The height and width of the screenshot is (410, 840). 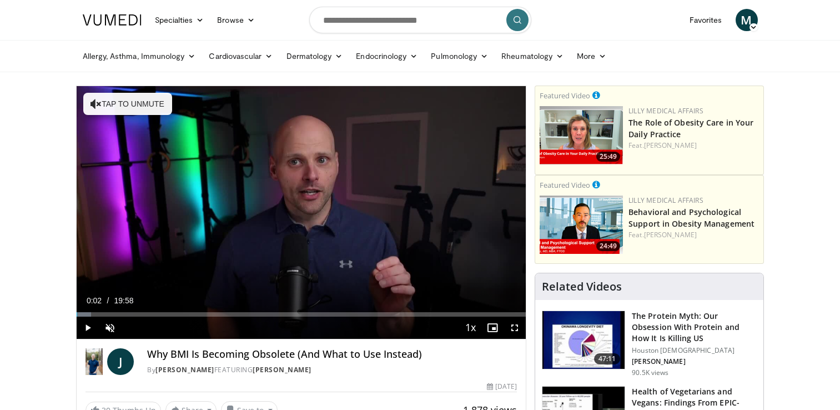 I want to click on button: Unmute, so click(x=110, y=328).